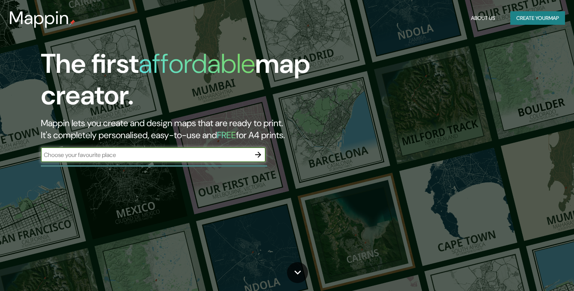 The image size is (574, 291). Describe the element at coordinates (197, 63) in the screenshot. I see `h1: affordable` at that location.